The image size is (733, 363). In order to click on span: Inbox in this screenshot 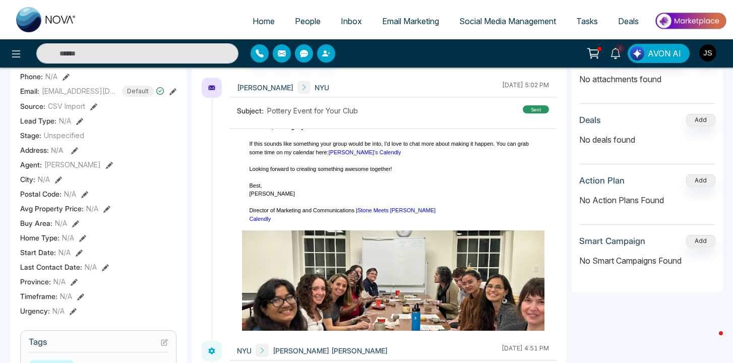, I will do `click(351, 21)`.